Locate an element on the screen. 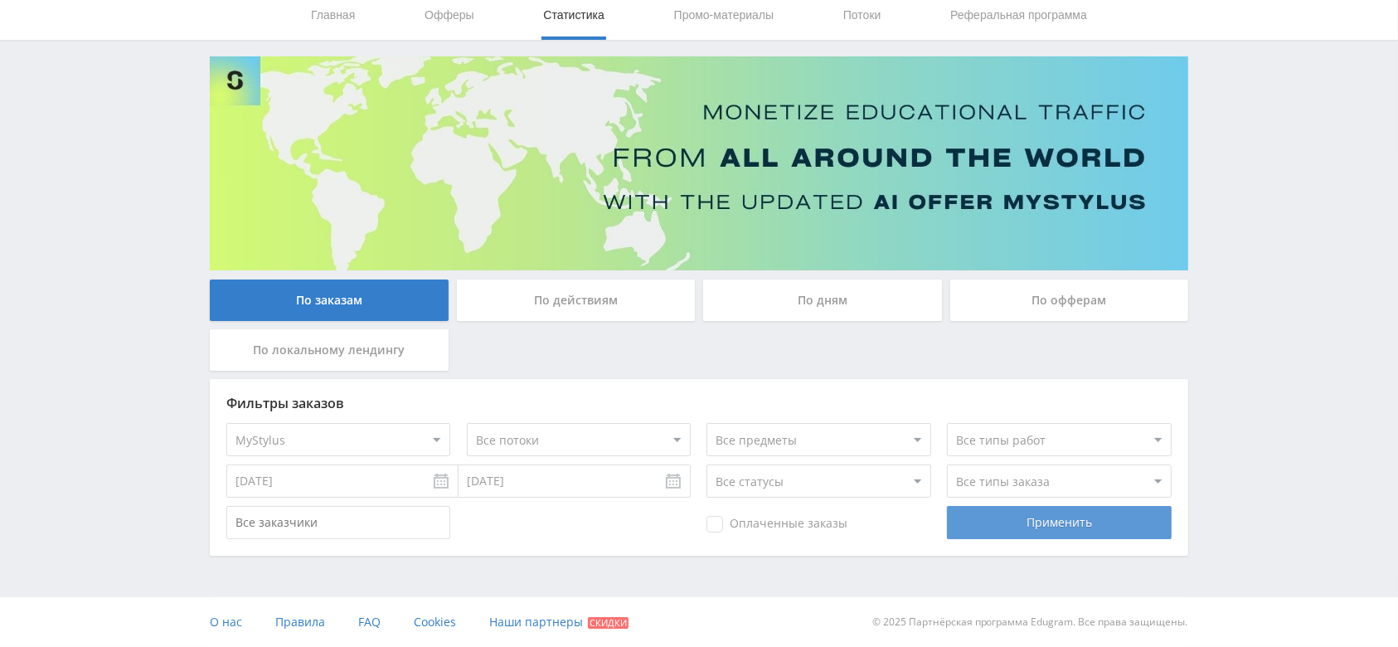  input: Все заказчики is located at coordinates (338, 522).